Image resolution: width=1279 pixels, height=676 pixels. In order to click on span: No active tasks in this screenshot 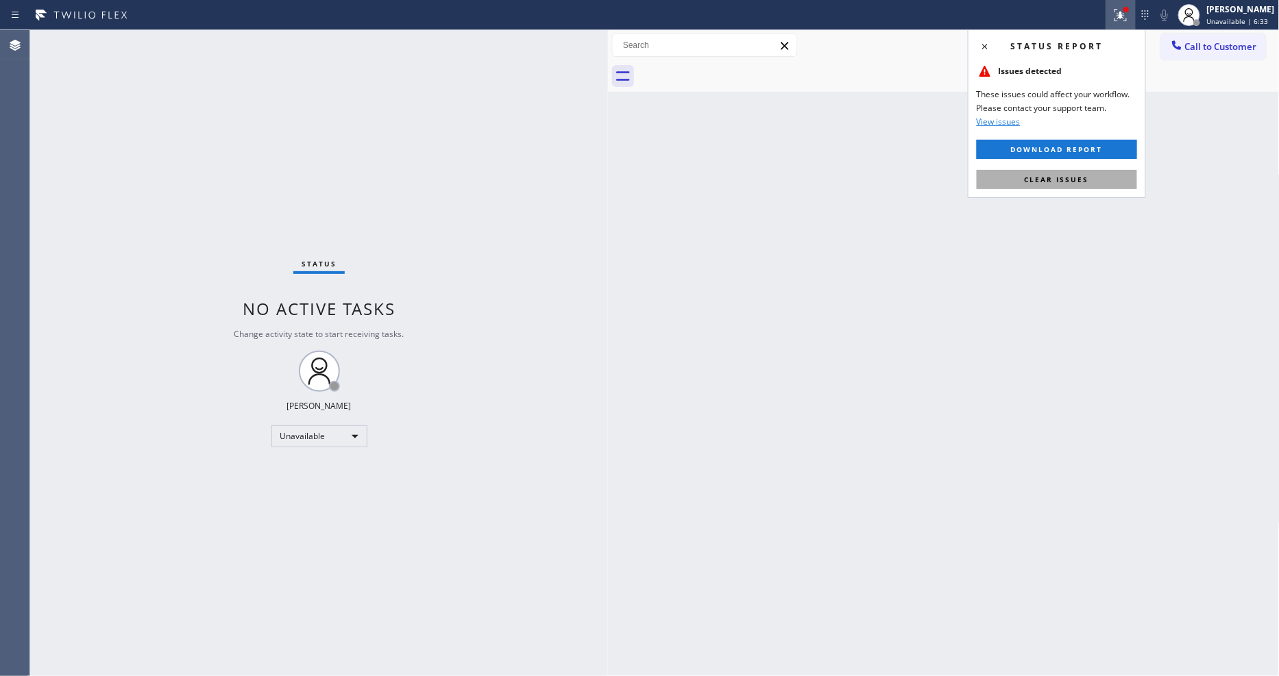, I will do `click(319, 308)`.